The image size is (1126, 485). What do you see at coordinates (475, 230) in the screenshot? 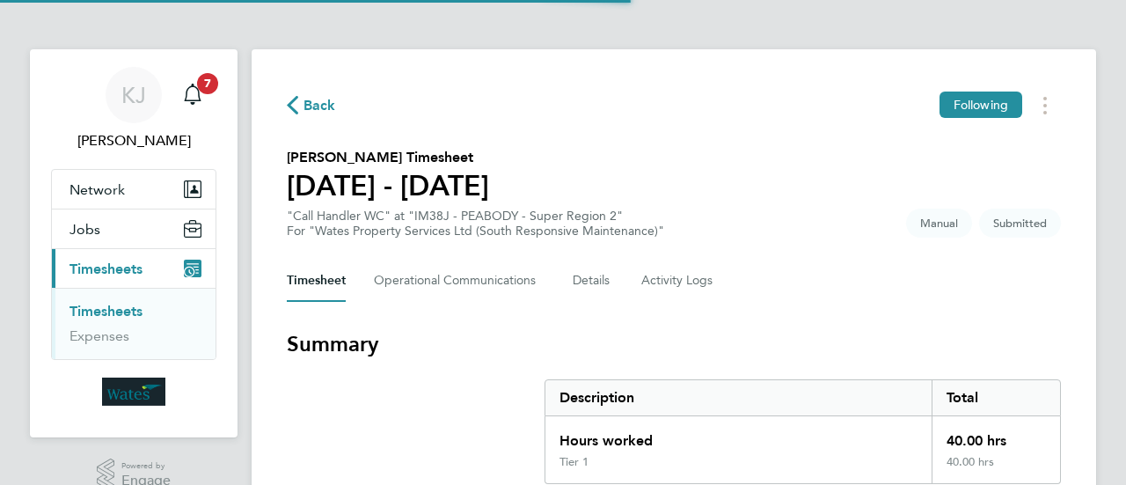
I see `div: For "Wates Property Services Ltd (South Responsive Maintenance)"` at bounding box center [475, 230].